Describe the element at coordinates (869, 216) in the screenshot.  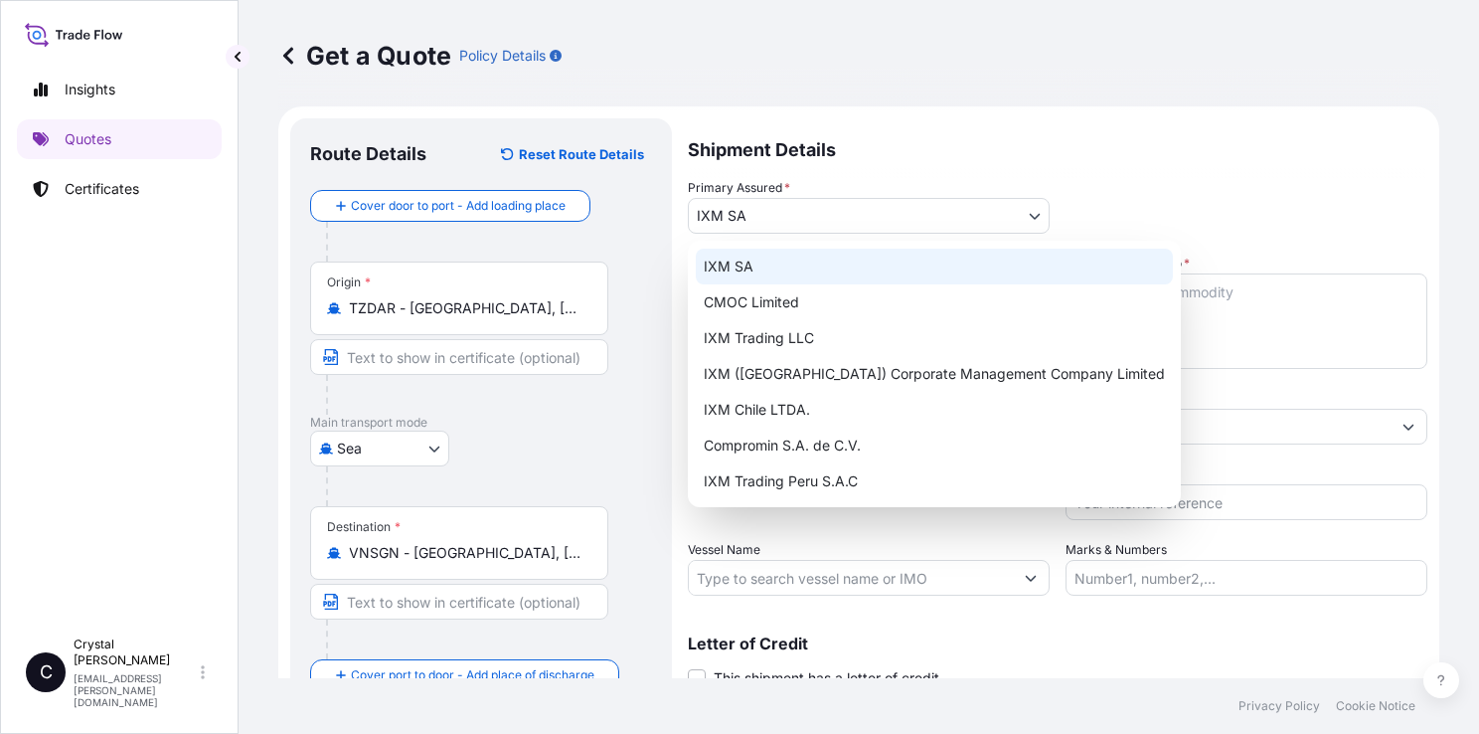
I see `button: IXM SA` at that location.